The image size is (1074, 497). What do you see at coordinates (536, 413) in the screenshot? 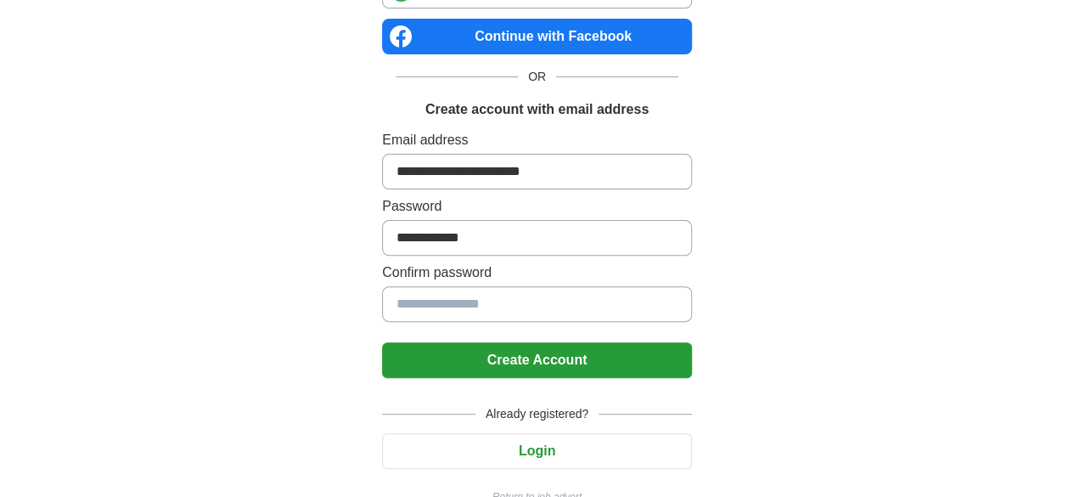
I see `span: Already registered?` at bounding box center [536, 413].